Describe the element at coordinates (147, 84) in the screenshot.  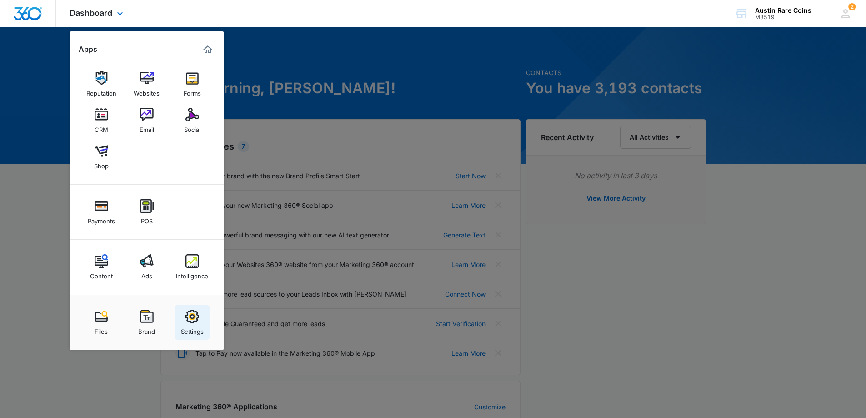
I see `a: Websites` at that location.